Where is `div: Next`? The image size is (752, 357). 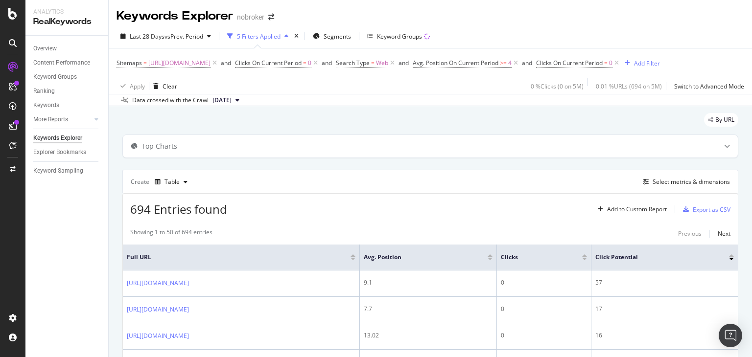
div: Next is located at coordinates (724, 233).